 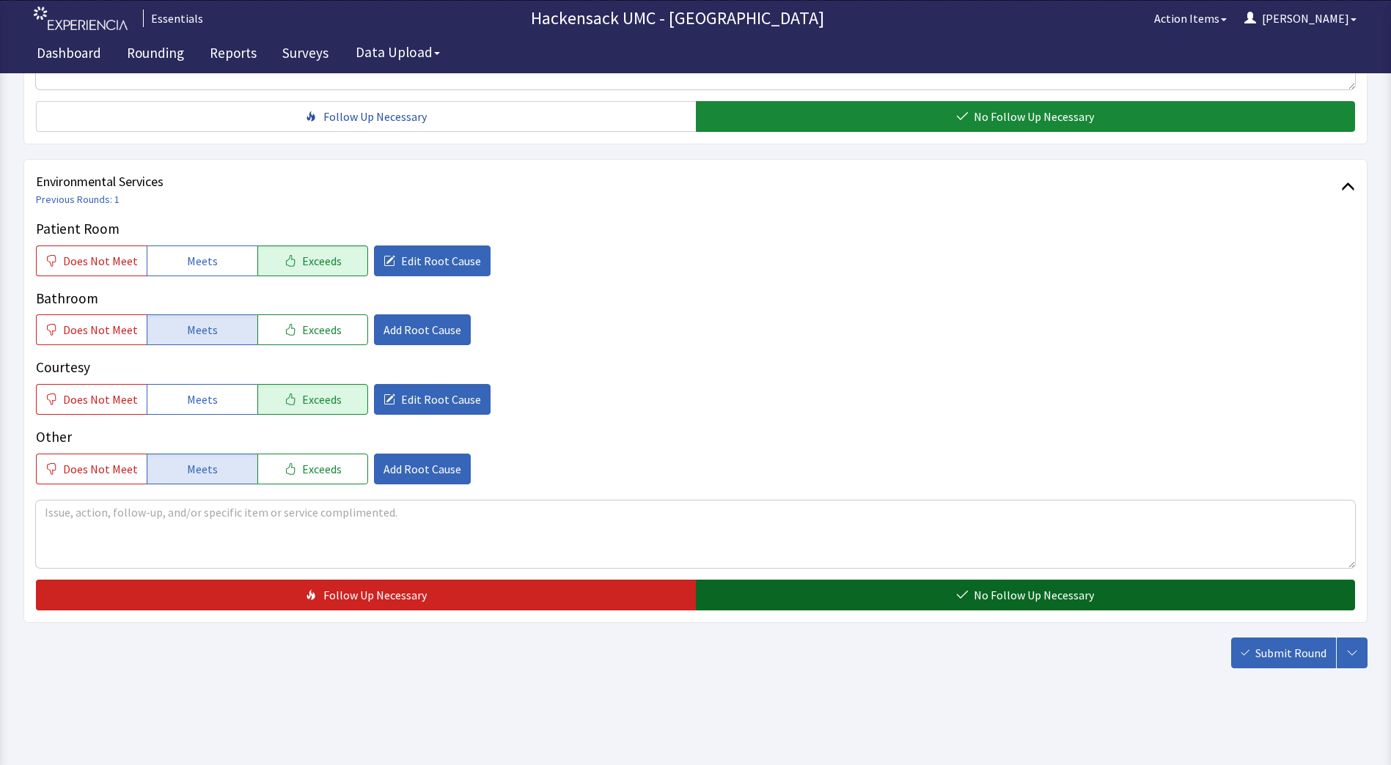 What do you see at coordinates (155, 55) in the screenshot?
I see `a: Rounding` at bounding box center [155, 55].